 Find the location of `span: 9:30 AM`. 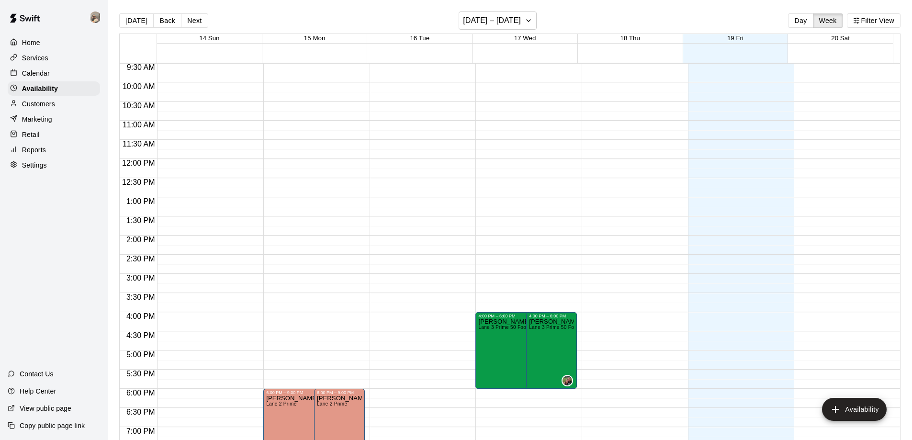

span: 9:30 AM is located at coordinates (141, 67).